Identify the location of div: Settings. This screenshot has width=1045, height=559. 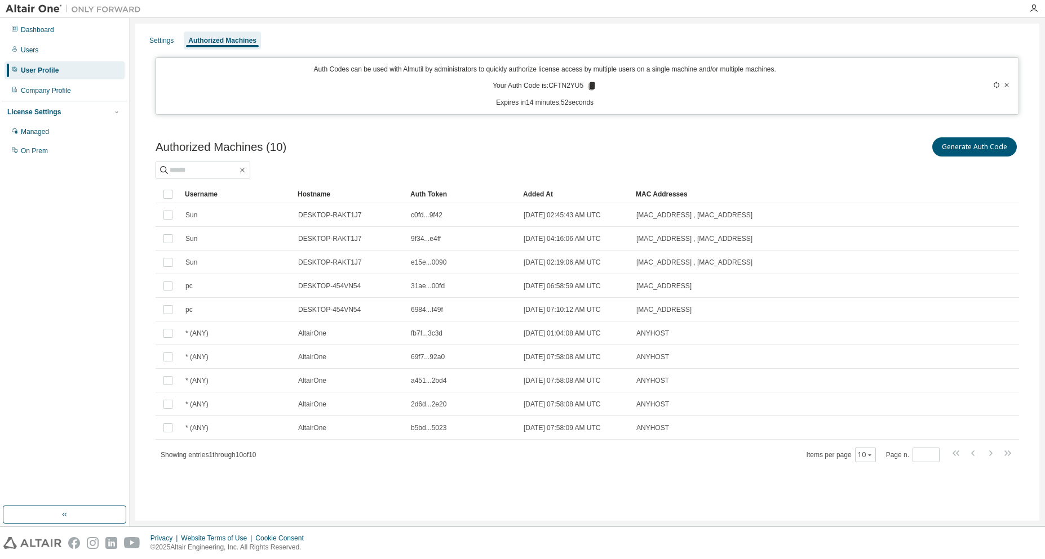
(161, 41).